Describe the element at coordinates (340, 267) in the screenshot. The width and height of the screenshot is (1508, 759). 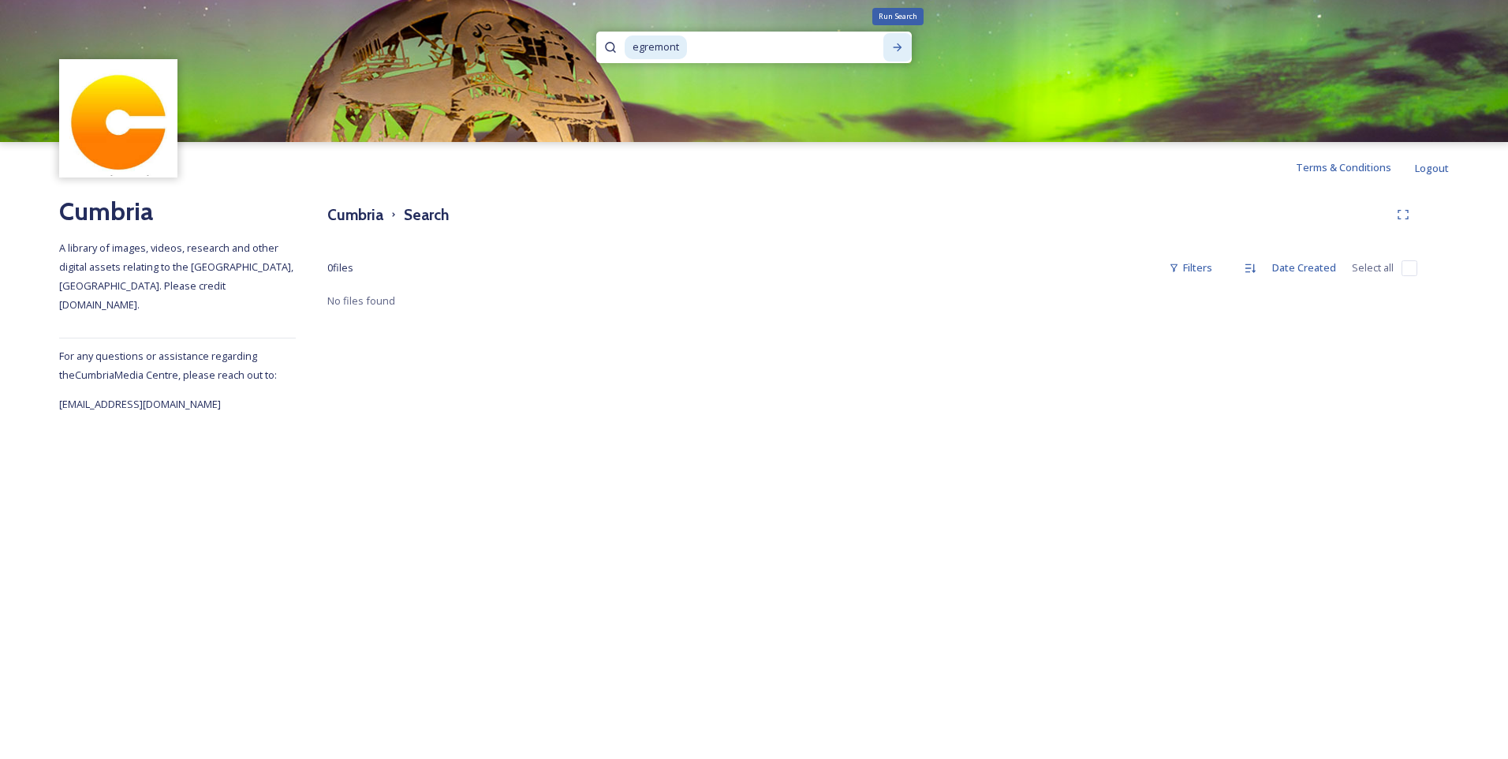
I see `span: 0 file s` at that location.